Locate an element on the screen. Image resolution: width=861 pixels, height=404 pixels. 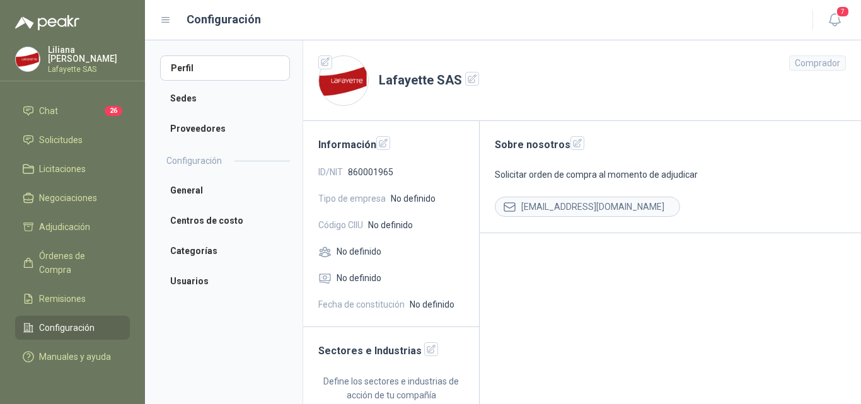
li: Centros de costo is located at coordinates (225, 221).